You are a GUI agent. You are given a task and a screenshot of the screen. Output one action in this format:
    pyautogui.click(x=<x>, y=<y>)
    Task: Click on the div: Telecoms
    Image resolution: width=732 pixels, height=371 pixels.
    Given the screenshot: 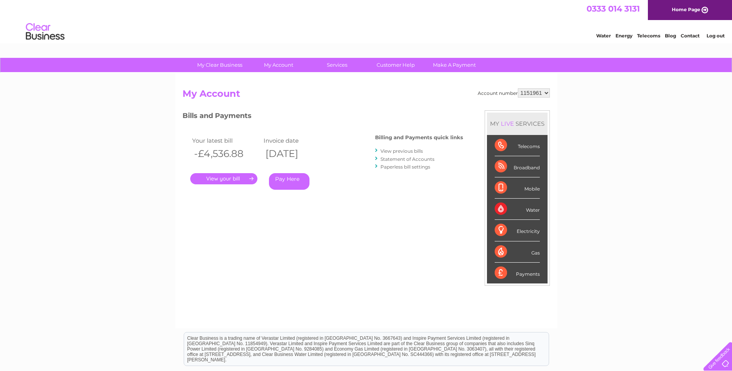 What is the action you would take?
    pyautogui.click(x=517, y=145)
    